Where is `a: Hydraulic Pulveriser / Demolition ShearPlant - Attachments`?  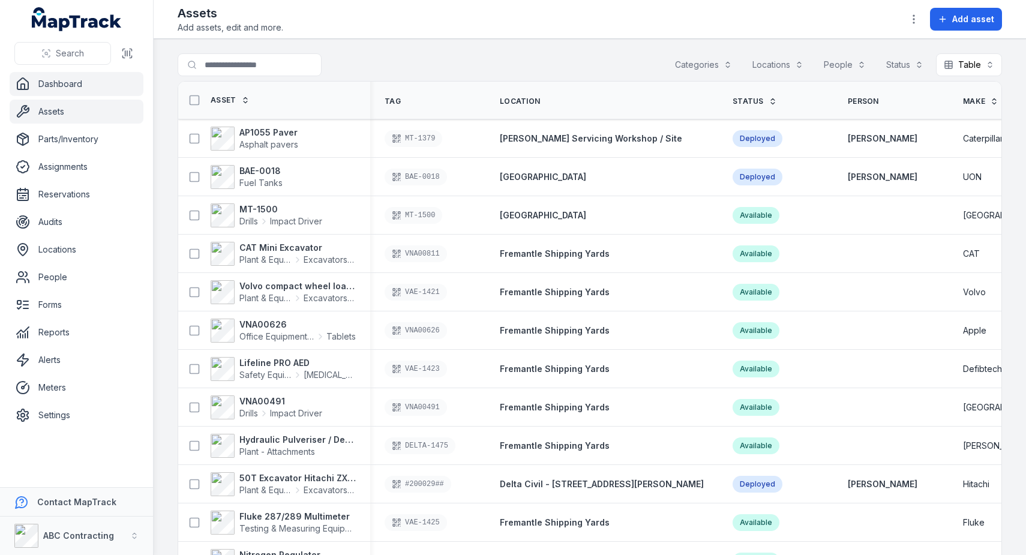
a: Hydraulic Pulveriser / Demolition ShearPlant - Attachments is located at coordinates (283, 446).